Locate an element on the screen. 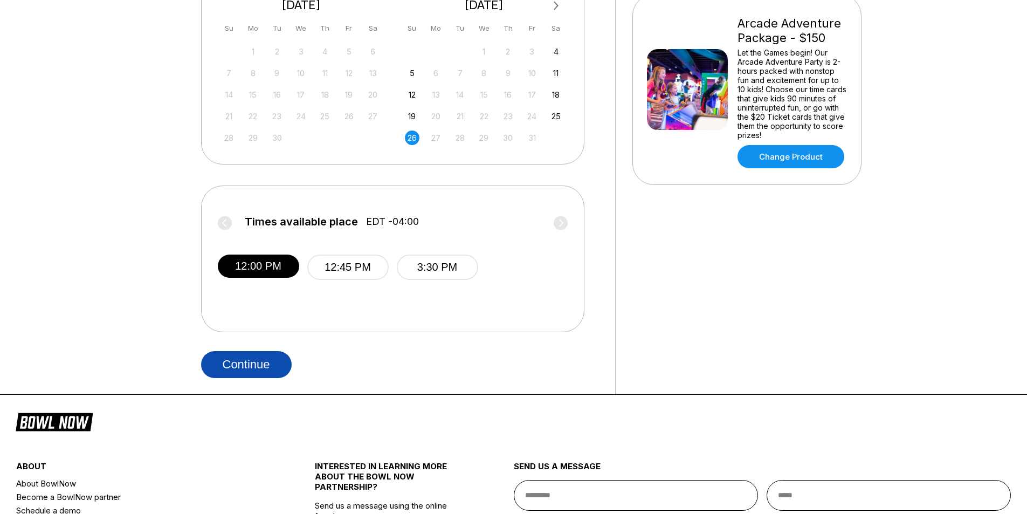 The image size is (1027, 514). button: 12:45 PM is located at coordinates (348, 267).